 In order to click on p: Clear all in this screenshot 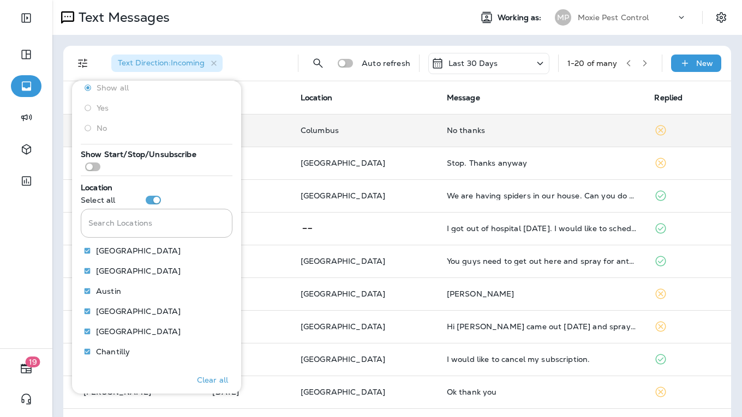, I will do `click(212, 380)`.